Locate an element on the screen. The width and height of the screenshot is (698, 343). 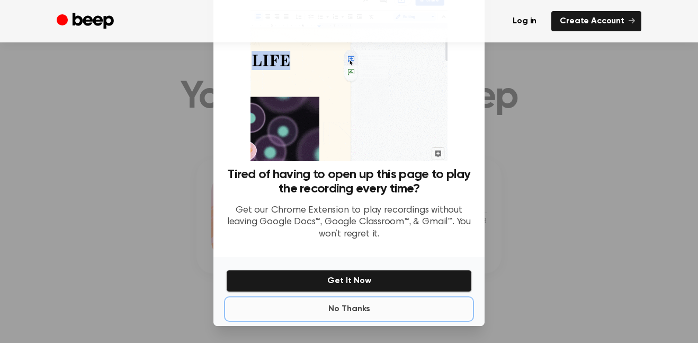
a: Beep is located at coordinates (86, 21).